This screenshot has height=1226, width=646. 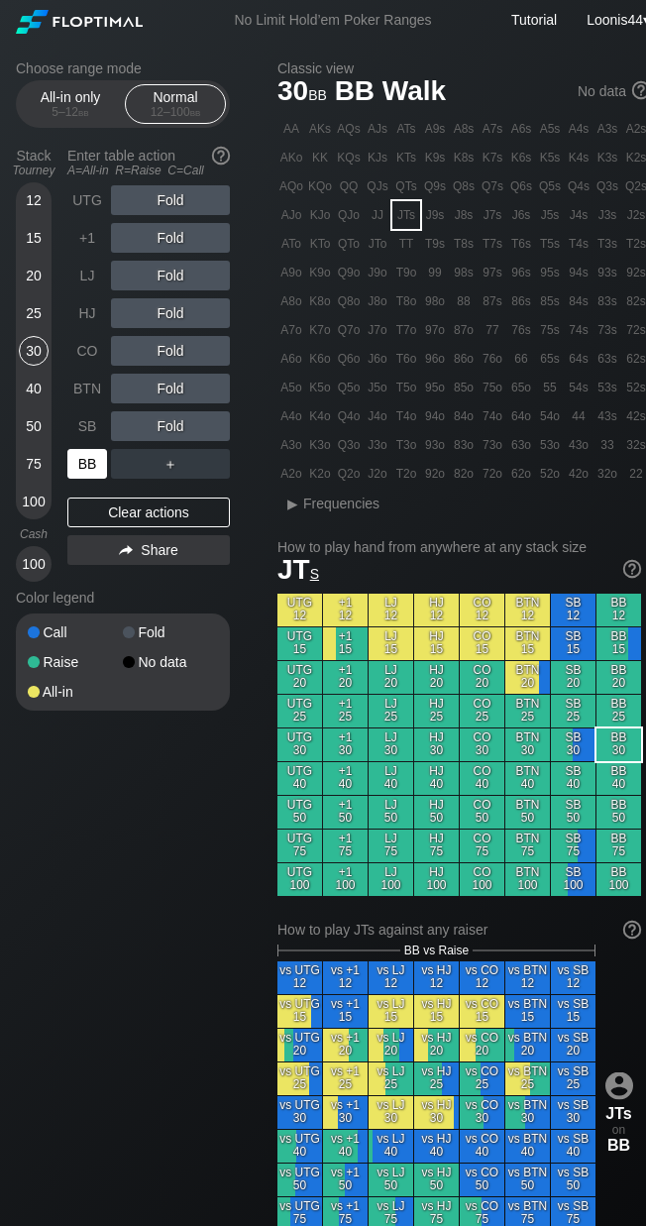 What do you see at coordinates (391, 610) in the screenshot?
I see `div: LJ 12` at bounding box center [391, 610].